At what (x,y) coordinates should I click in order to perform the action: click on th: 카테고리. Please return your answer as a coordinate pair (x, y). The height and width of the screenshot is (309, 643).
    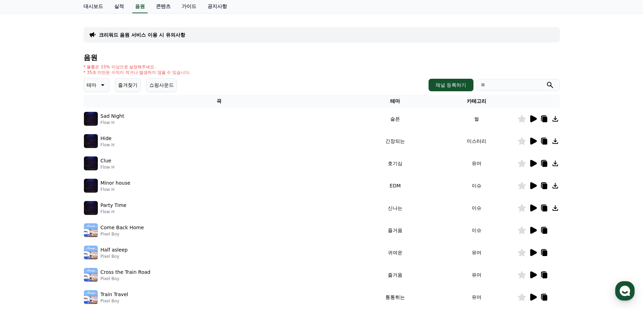
    Looking at the image, I should click on (476, 101).